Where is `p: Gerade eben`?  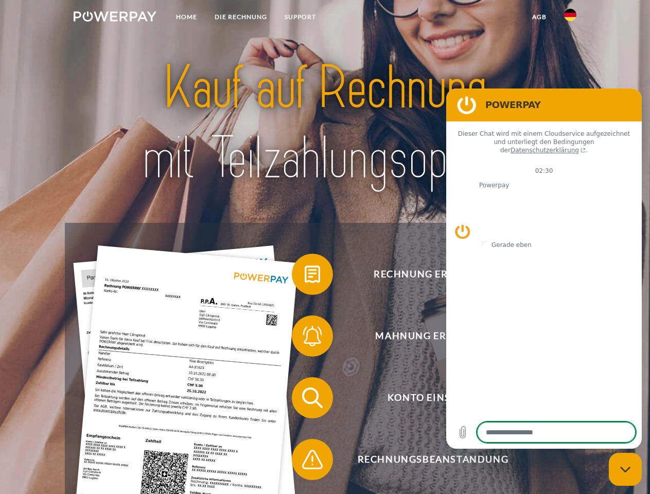 p: Gerade eben is located at coordinates (65, 156).